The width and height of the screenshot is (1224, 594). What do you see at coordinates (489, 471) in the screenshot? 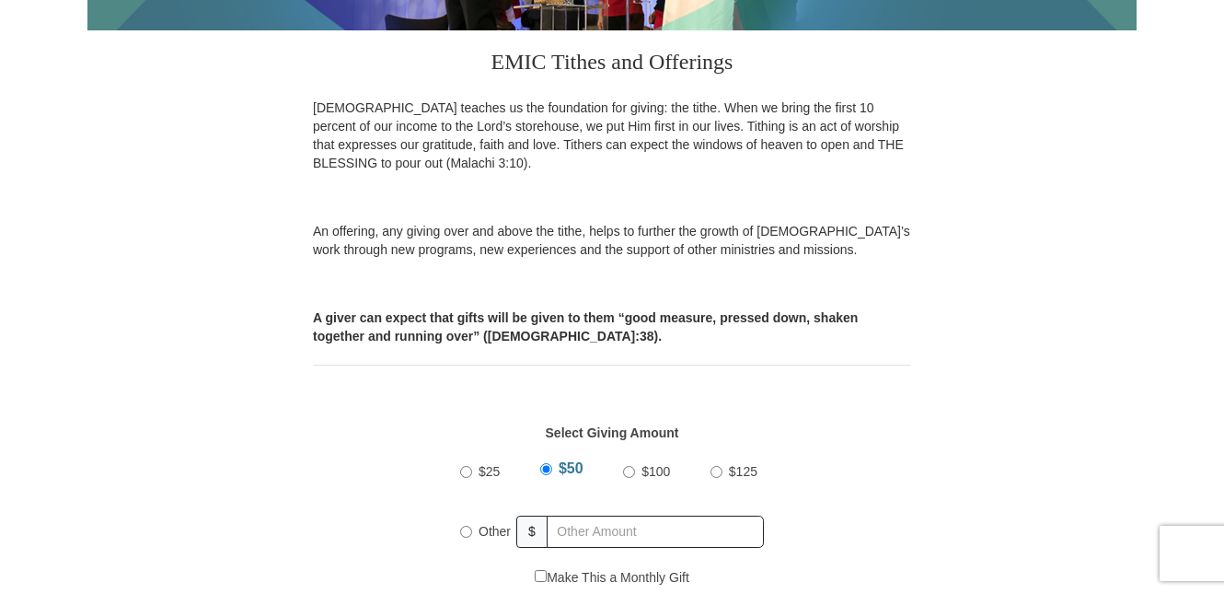
I see `span: $25` at bounding box center [489, 471].